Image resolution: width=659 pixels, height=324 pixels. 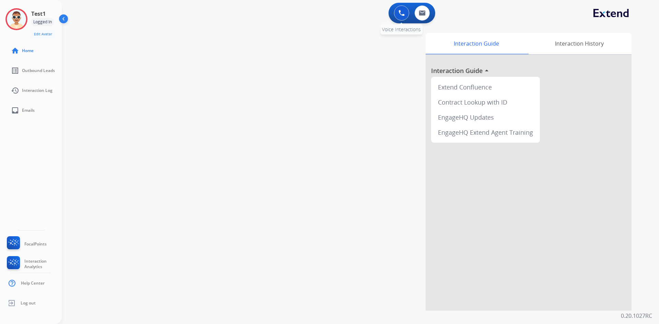 I want to click on span: Log out, so click(x=28, y=303).